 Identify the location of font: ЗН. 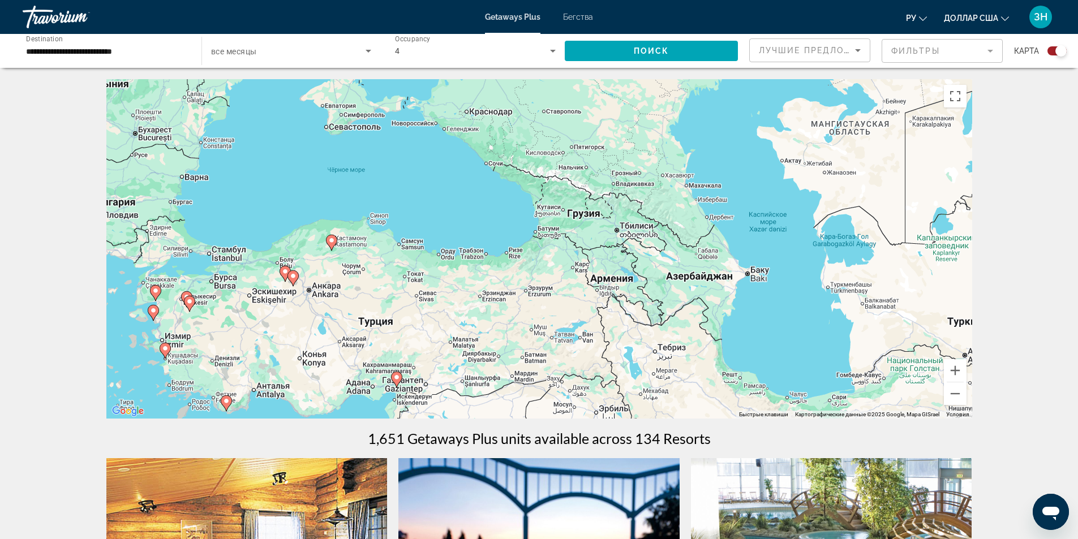
(1041, 16).